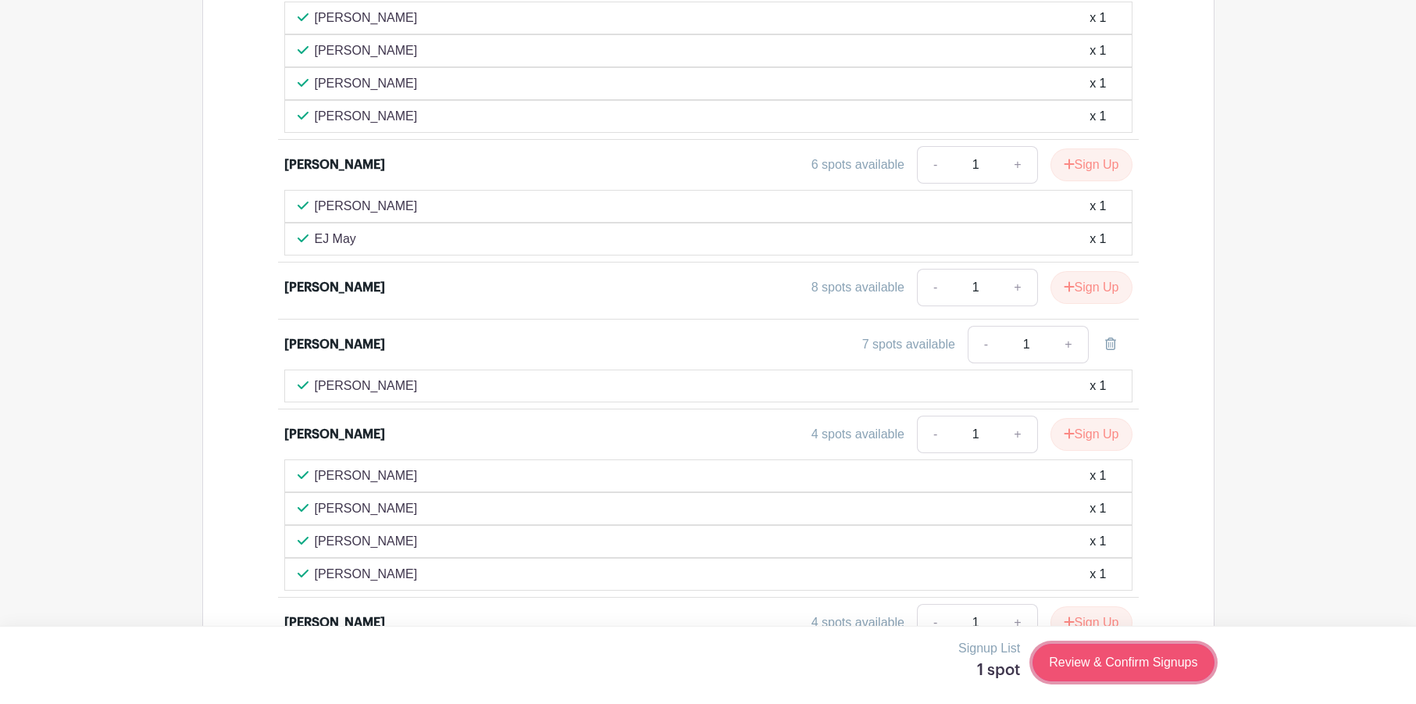  I want to click on p: Signup List, so click(989, 648).